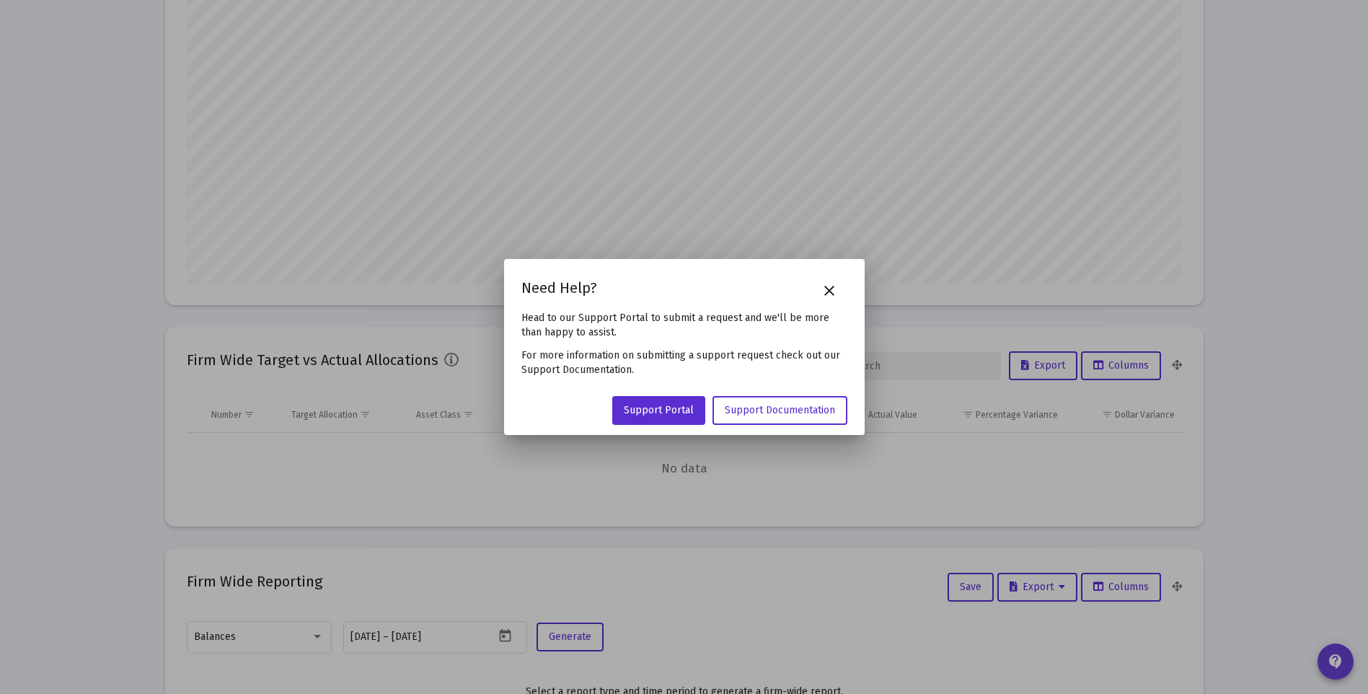  Describe the element at coordinates (684, 363) in the screenshot. I see `p: For more information on submitting a support request check out our Support Documentation.` at that location.